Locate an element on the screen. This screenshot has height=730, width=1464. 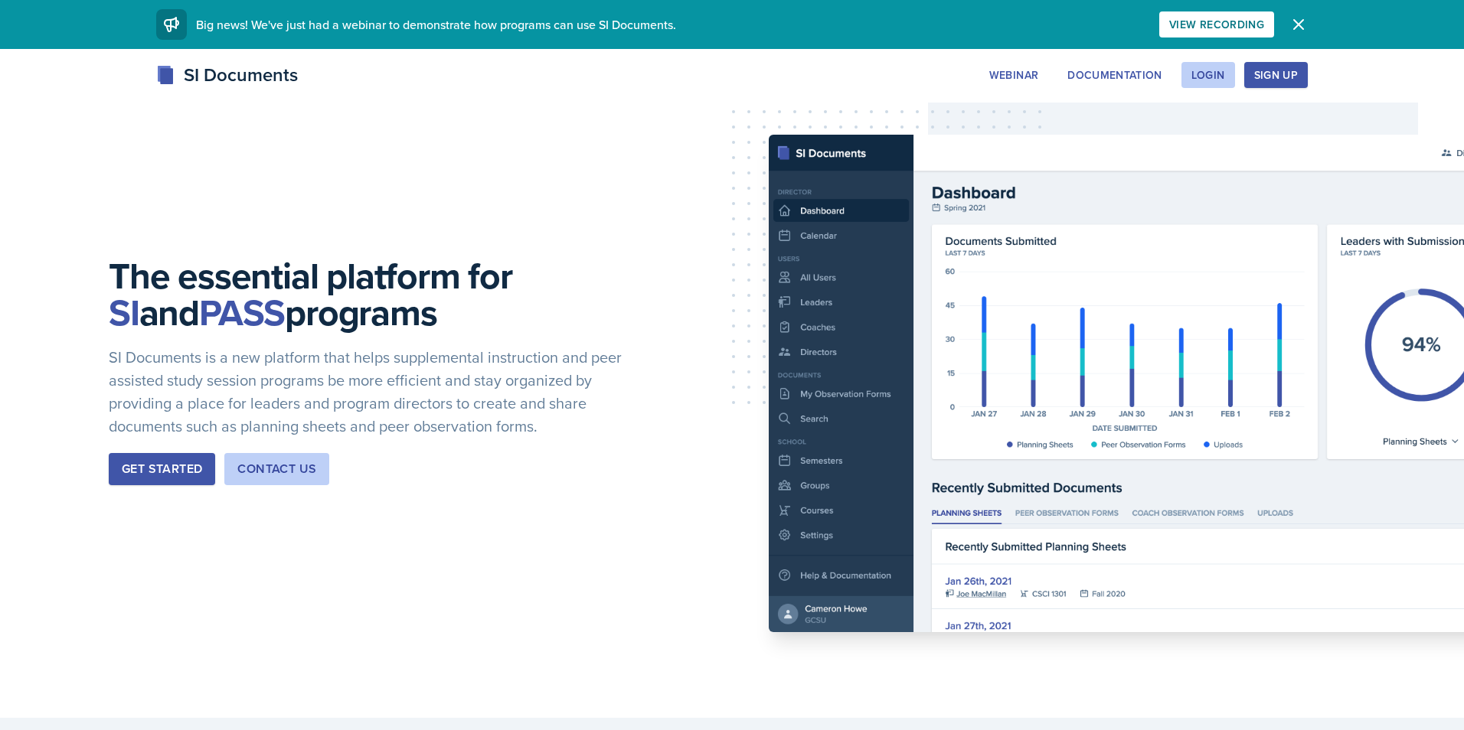
div: SI Documents is located at coordinates (227, 75).